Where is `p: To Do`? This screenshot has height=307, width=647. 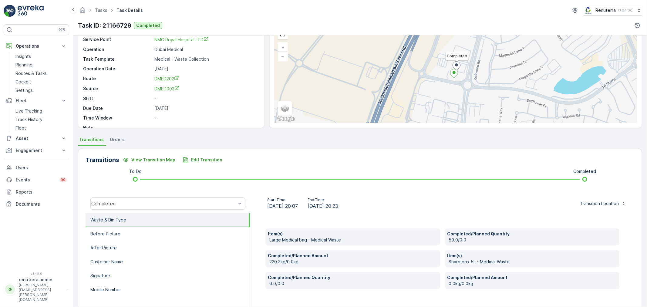
p: To Do is located at coordinates (135, 171).